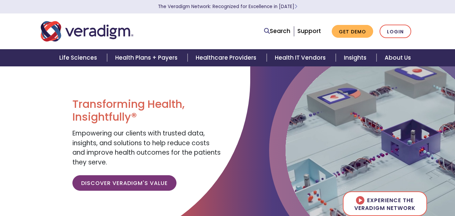 The width and height of the screenshot is (455, 216). I want to click on a: Get Demo, so click(352, 31).